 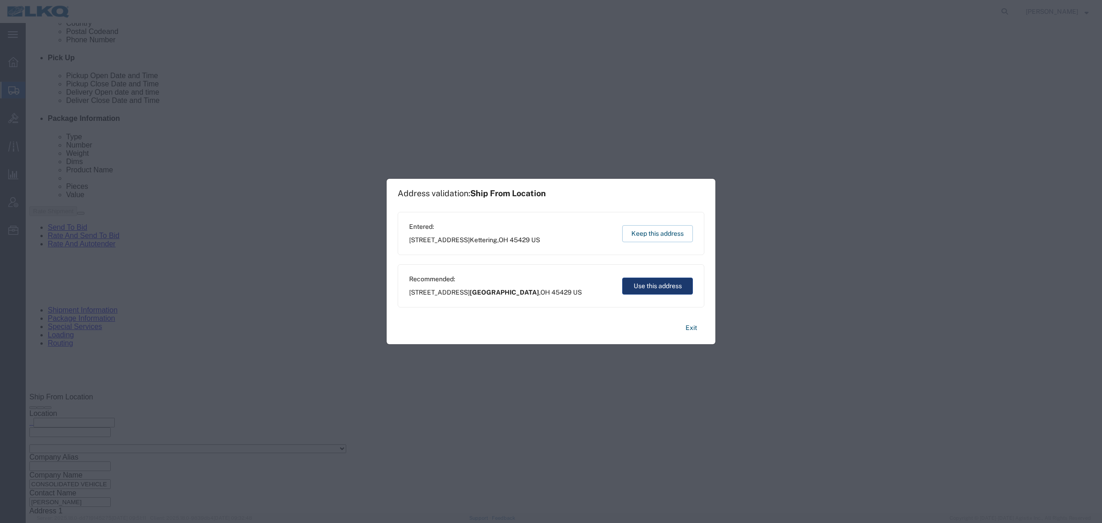 I want to click on button: Use this address, so click(x=658, y=286).